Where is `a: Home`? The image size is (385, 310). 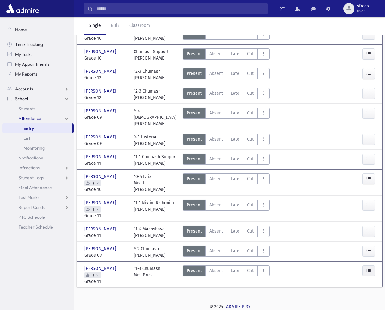 a: Home is located at coordinates (38, 30).